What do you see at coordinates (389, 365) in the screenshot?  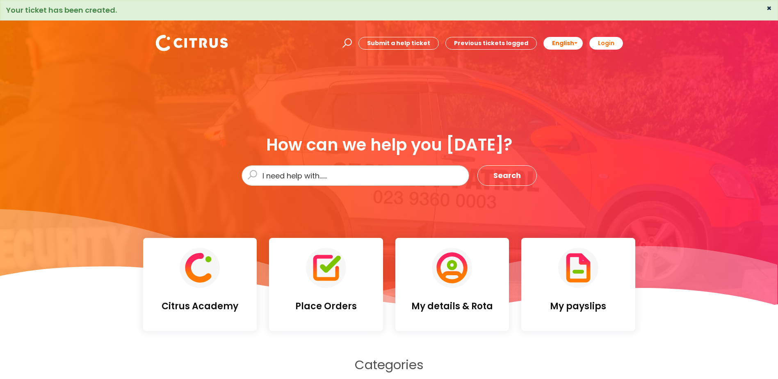 I see `h2: Categories` at bounding box center [389, 365].